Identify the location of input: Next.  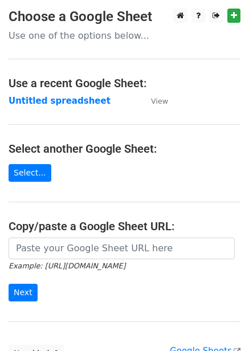
(23, 292).